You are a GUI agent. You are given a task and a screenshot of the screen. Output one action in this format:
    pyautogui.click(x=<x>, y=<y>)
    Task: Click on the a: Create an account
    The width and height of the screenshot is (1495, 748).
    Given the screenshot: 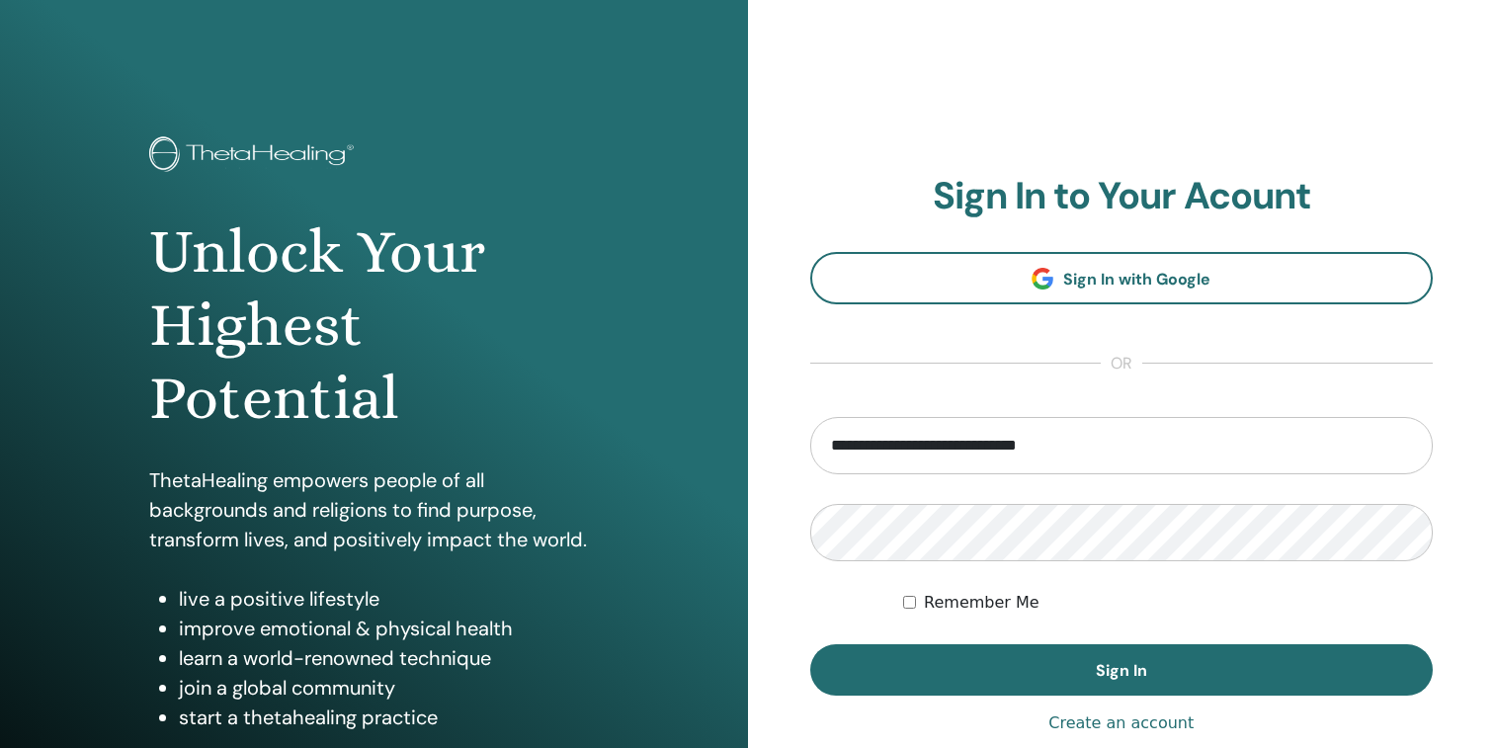 What is the action you would take?
    pyautogui.click(x=1120, y=723)
    